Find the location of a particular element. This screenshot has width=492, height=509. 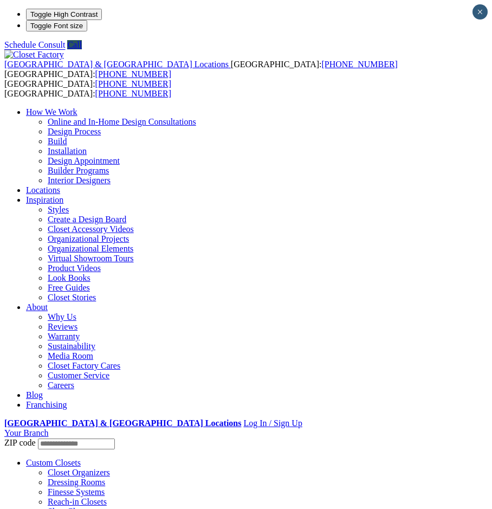

button: Close is located at coordinates (480, 12).